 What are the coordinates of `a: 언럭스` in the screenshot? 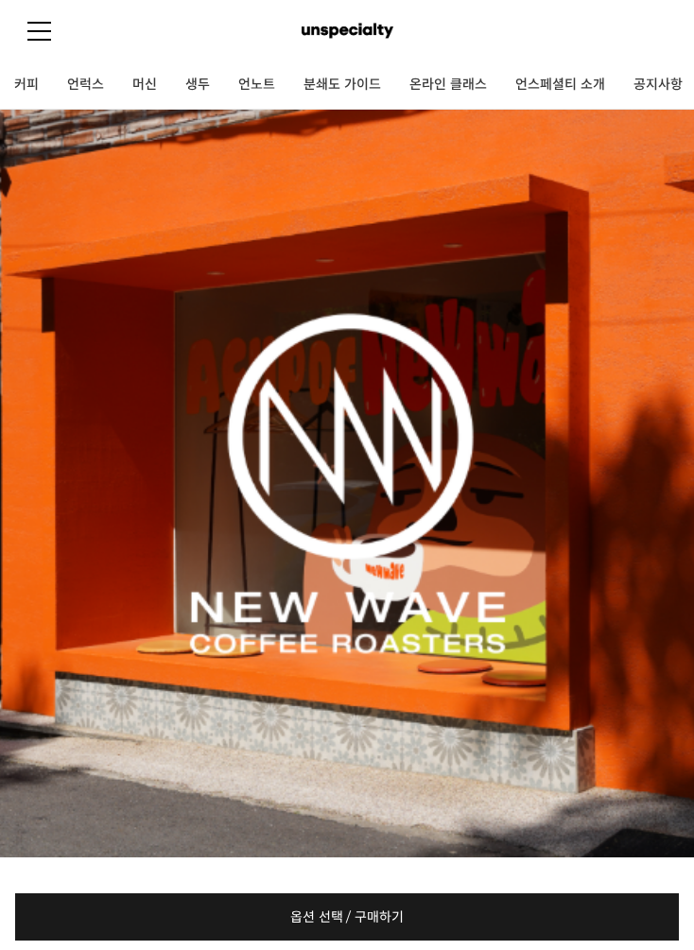 It's located at (85, 85).